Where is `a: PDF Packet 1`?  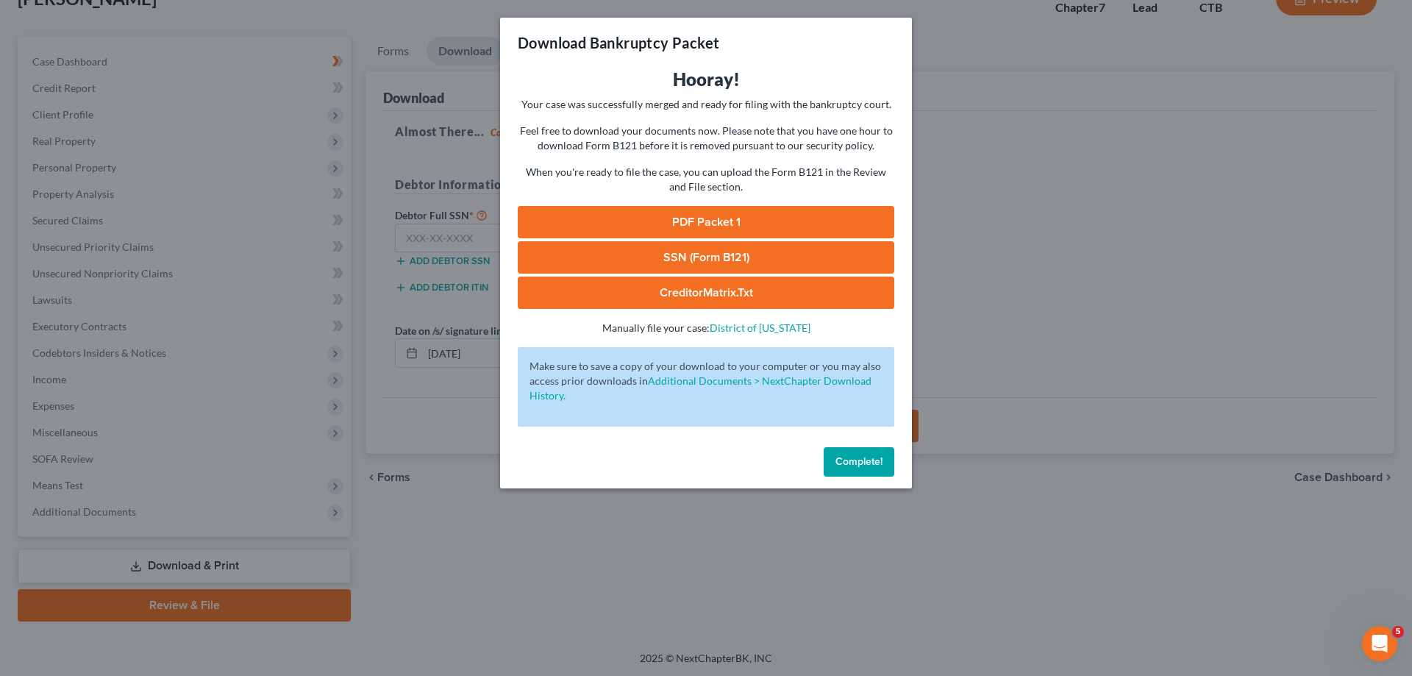 a: PDF Packet 1 is located at coordinates (706, 222).